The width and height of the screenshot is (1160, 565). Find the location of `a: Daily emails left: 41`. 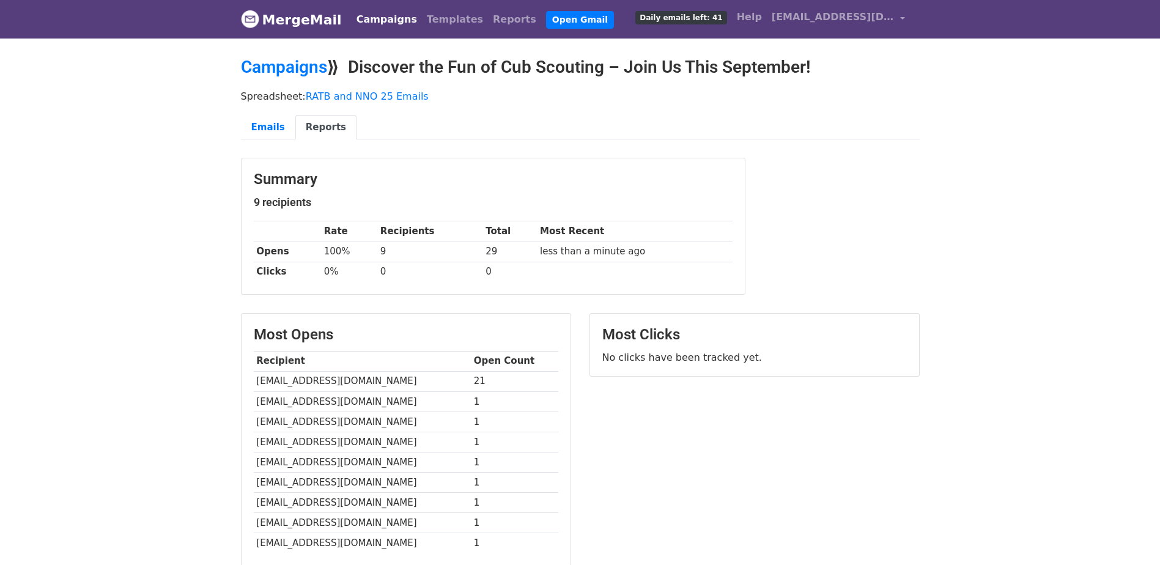

a: Daily emails left: 41 is located at coordinates (681, 17).